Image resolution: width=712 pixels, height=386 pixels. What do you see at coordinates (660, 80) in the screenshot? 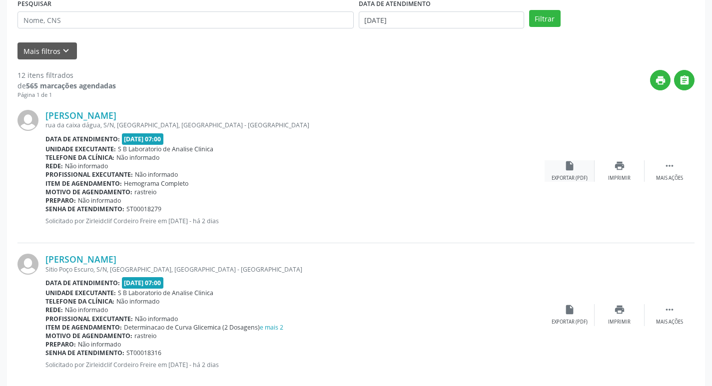
I see `button: print` at bounding box center [660, 80].